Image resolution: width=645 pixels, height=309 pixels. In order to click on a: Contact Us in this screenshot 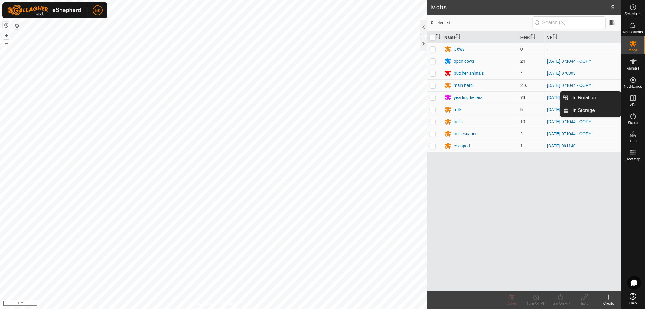, I will do `click(228, 304)`.